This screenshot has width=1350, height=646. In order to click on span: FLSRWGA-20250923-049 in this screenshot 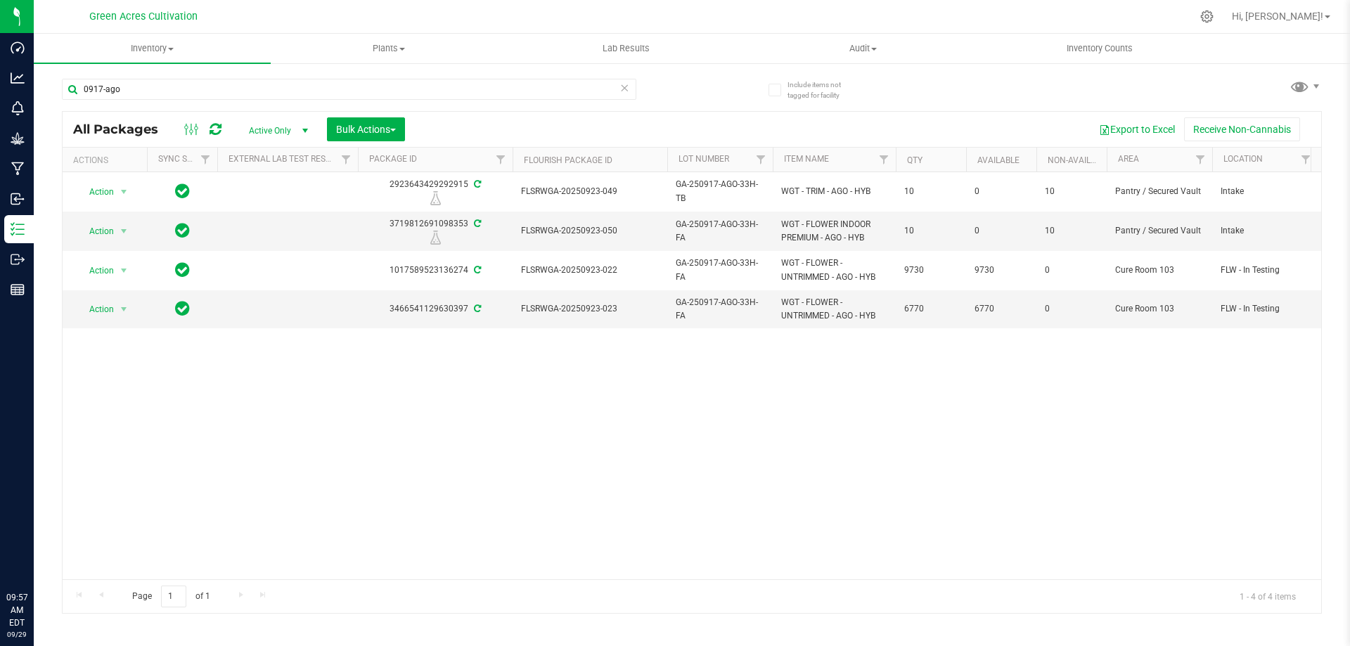, I will do `click(590, 191)`.